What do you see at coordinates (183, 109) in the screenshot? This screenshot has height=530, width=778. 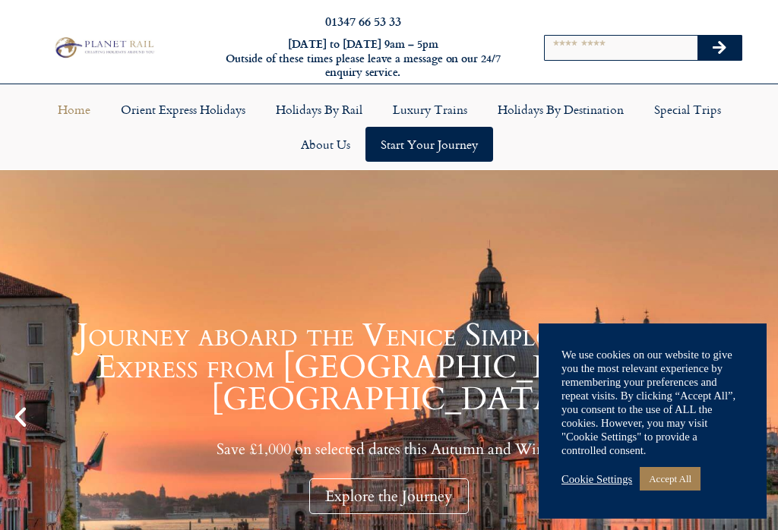 I see `a: Orient Express Holidays` at bounding box center [183, 109].